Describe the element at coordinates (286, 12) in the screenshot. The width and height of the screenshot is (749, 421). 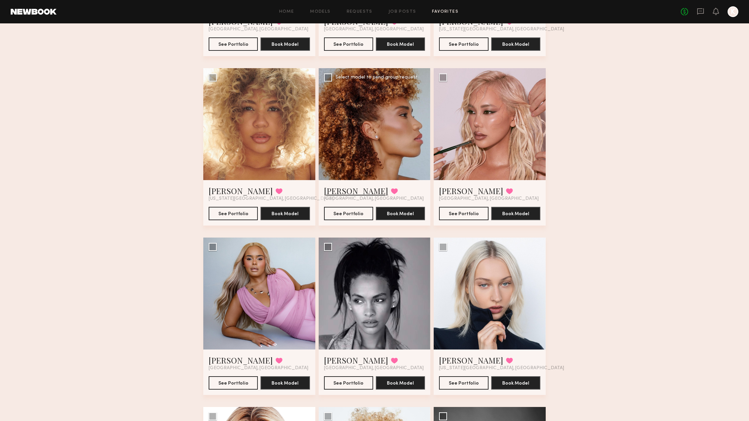
I see `a: Home` at that location.